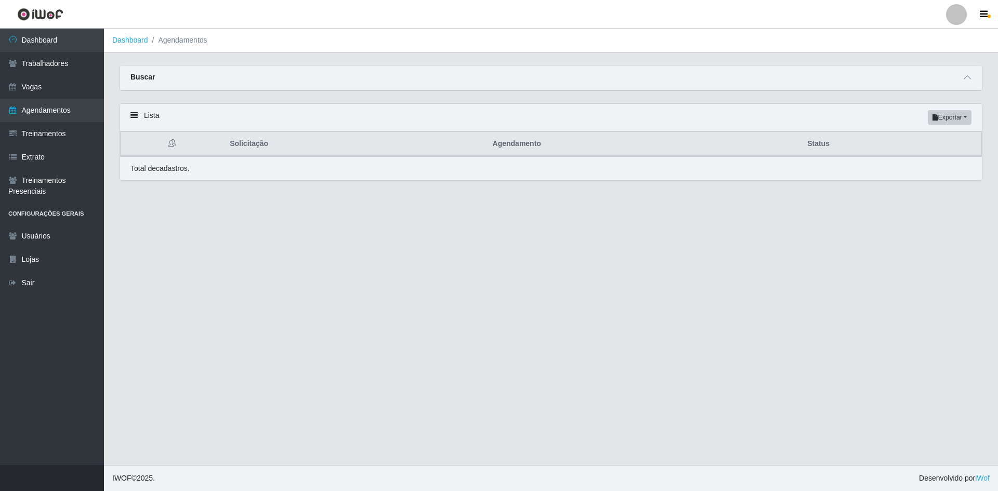 The height and width of the screenshot is (491, 998). I want to click on span: © 2025 ., so click(134, 478).